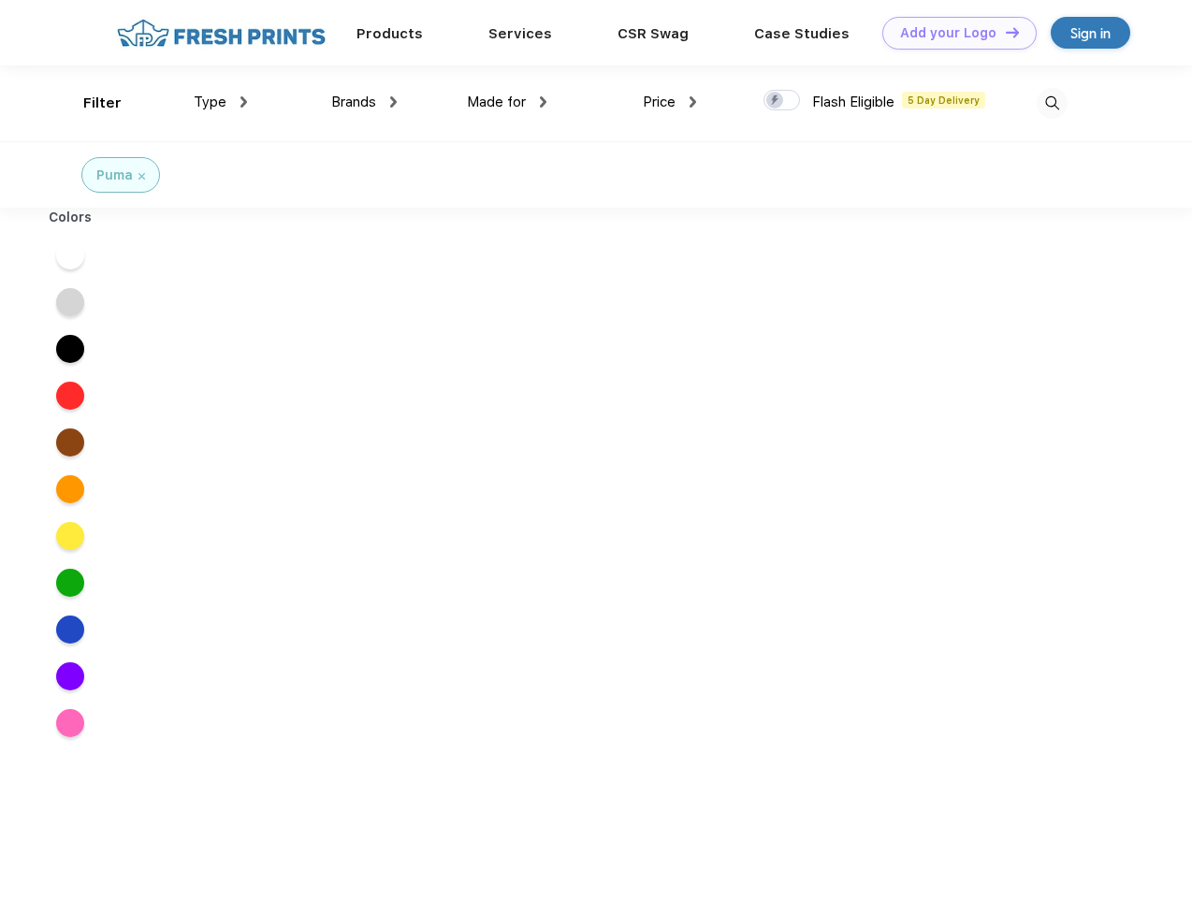 The image size is (1192, 898). I want to click on div: Filter, so click(102, 103).